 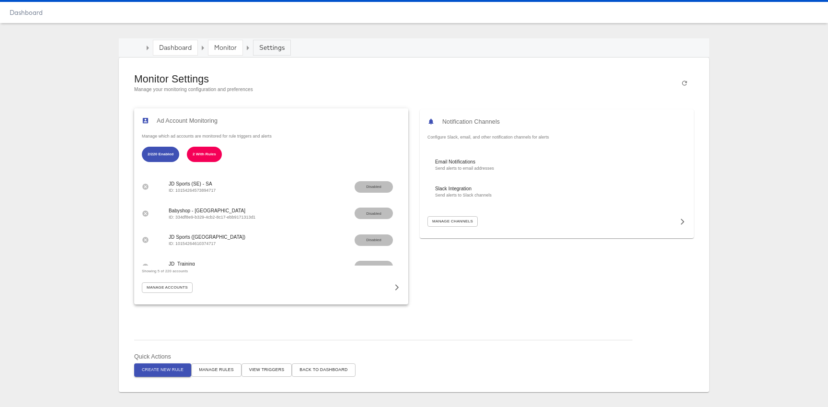 What do you see at coordinates (267, 369) in the screenshot?
I see `span: View Triggers` at bounding box center [267, 369].